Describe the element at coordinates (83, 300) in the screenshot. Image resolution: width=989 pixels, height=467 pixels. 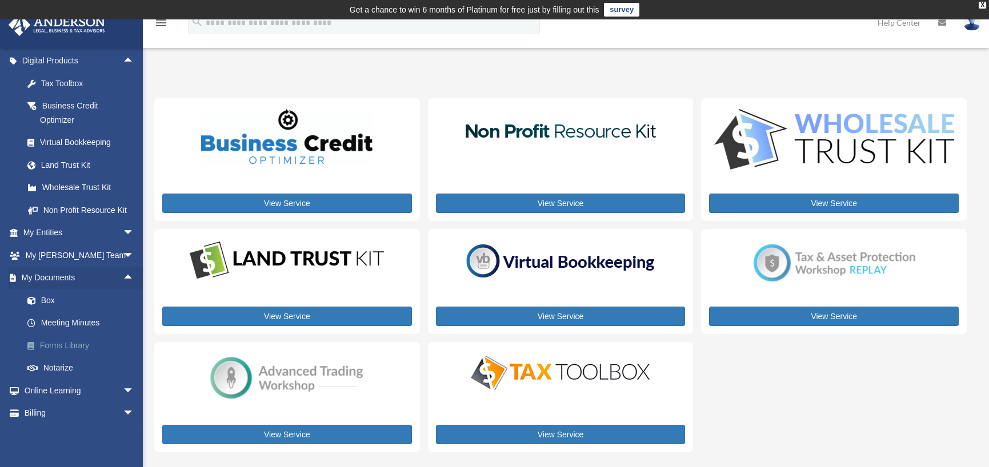
I see `a: Box` at that location.